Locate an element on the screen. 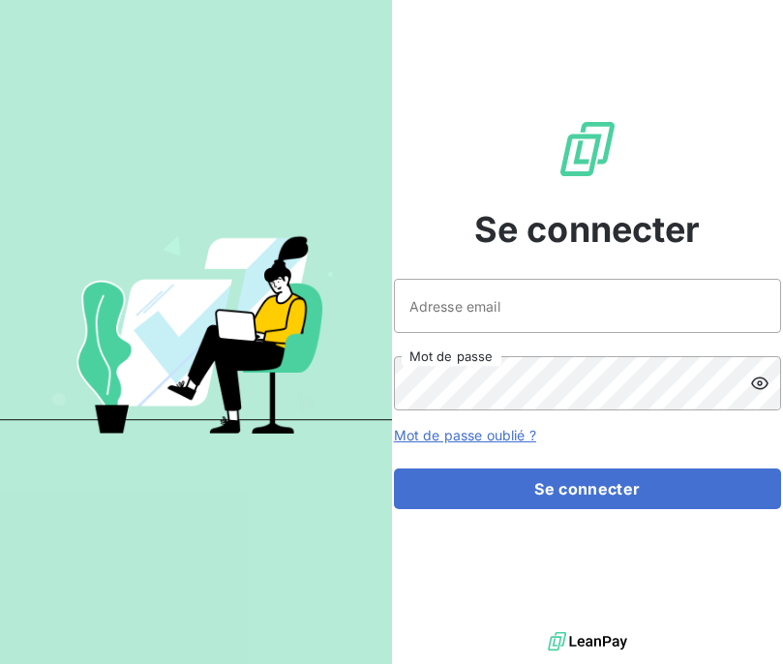  span: Se connecter is located at coordinates (587, 229).